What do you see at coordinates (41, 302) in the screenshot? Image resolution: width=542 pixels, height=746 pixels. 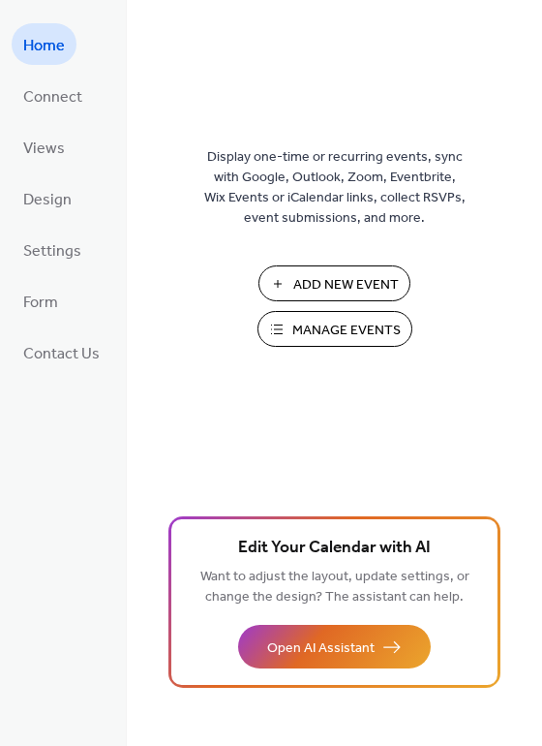 I see `span: Form` at bounding box center [41, 302].